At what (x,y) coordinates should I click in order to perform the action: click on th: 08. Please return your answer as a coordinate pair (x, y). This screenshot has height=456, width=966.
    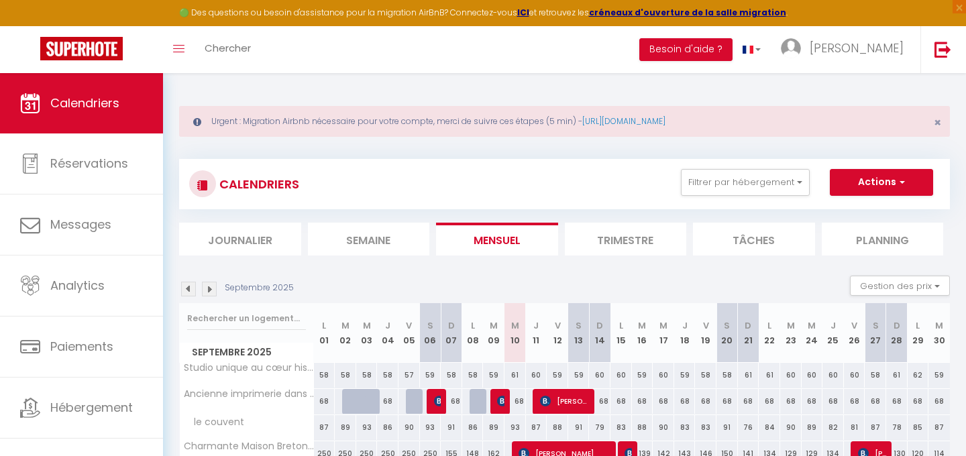
    Looking at the image, I should click on (473, 333).